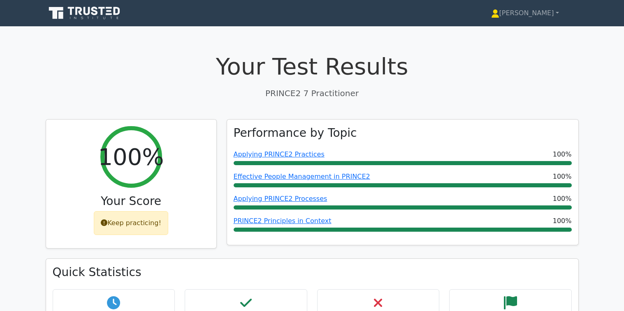 This screenshot has height=311, width=624. Describe the element at coordinates (312, 93) in the screenshot. I see `p: PRINCE2 7 Practitioner` at that location.